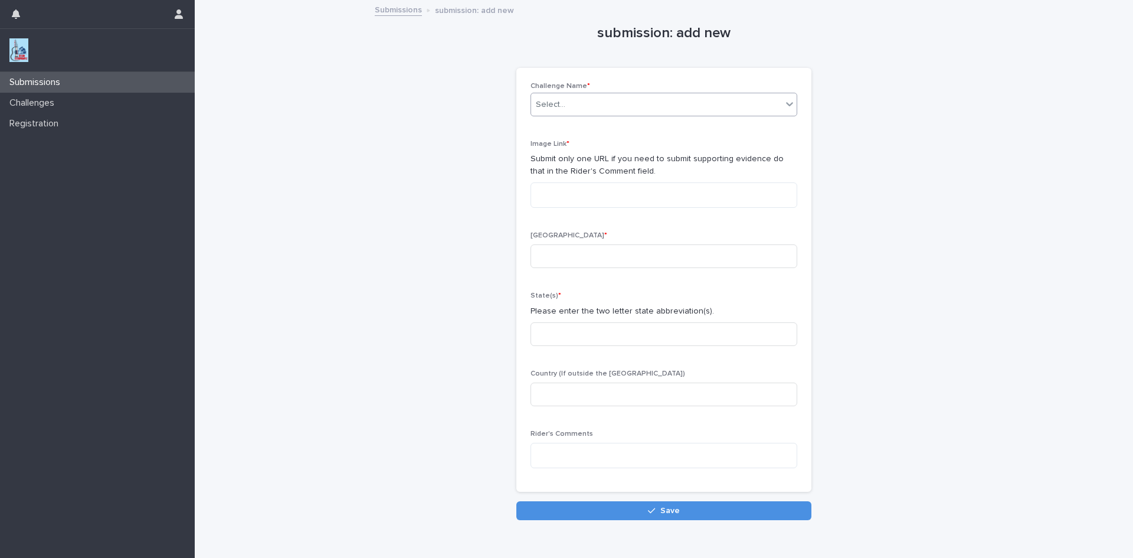  Describe the element at coordinates (37, 82) in the screenshot. I see `p: Submissions` at that location.